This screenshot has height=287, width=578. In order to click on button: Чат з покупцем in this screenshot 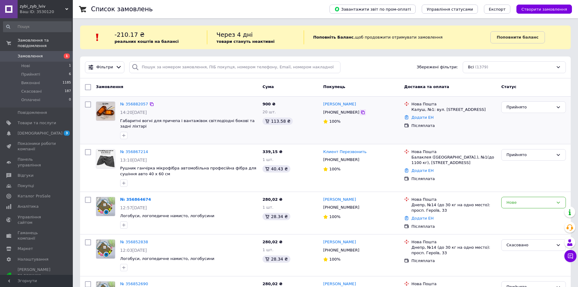, I will do `click(570, 256)`.